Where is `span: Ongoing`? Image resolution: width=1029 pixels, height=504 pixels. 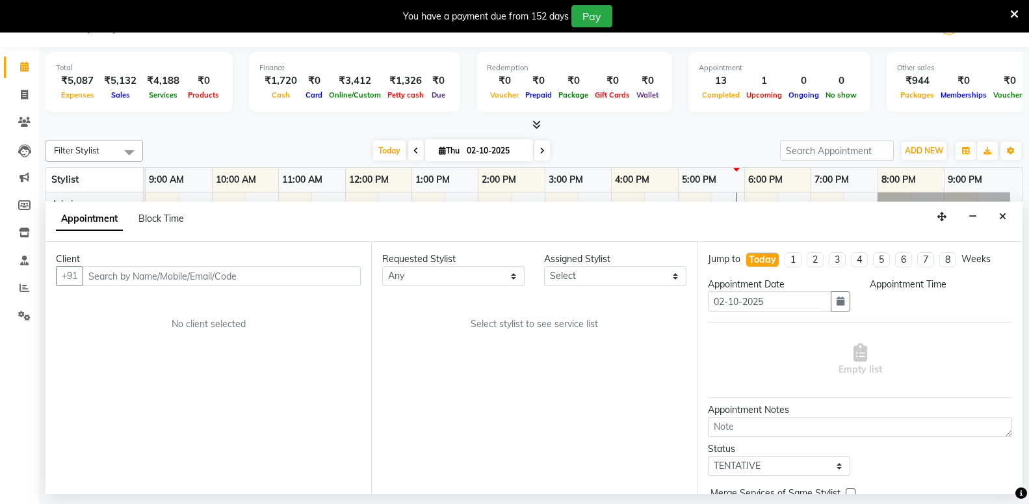
span: Ongoing is located at coordinates (803, 95).